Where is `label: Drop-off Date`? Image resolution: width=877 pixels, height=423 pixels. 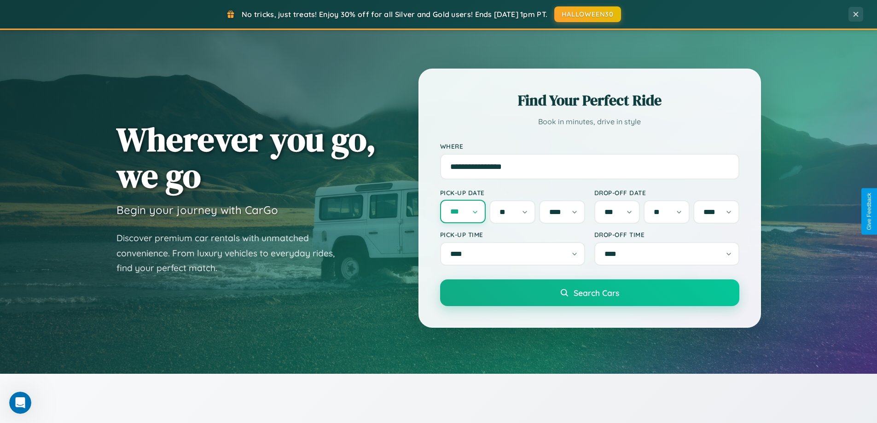 label: Drop-off Date is located at coordinates (667, 192).